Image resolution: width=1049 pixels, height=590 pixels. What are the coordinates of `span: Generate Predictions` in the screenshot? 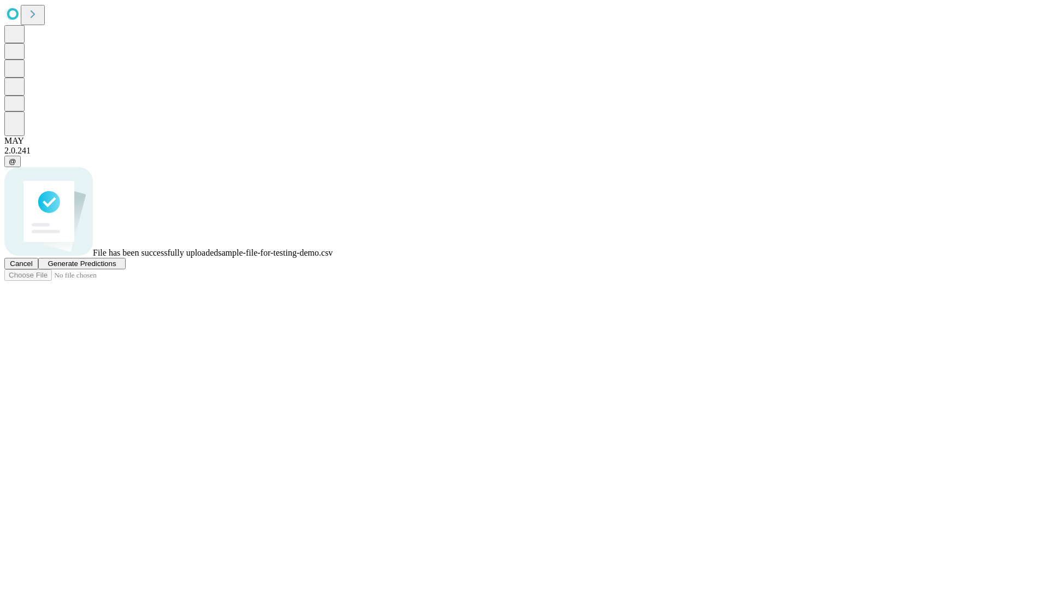 It's located at (81, 263).